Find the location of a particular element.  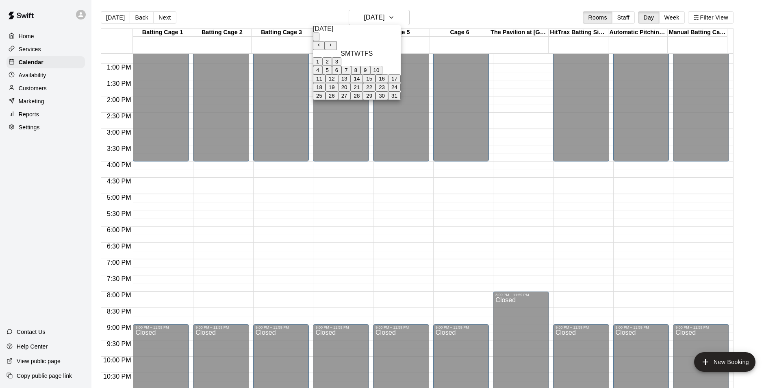

button: 1 is located at coordinates (317, 61).